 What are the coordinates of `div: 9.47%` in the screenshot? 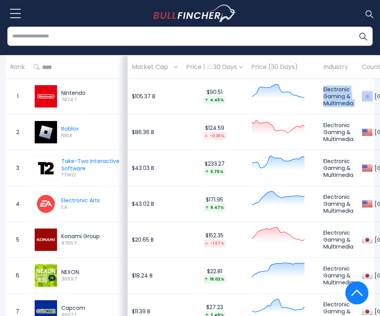 It's located at (215, 207).